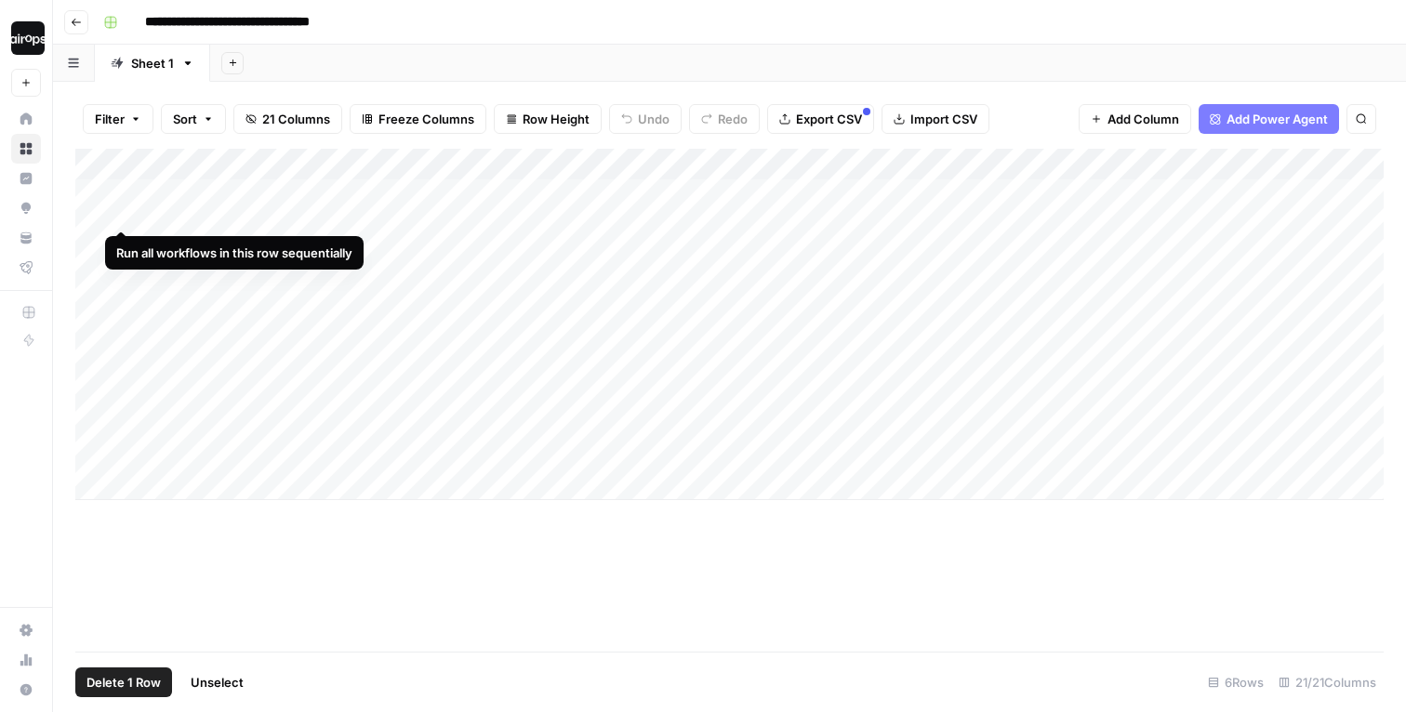 The height and width of the screenshot is (712, 1406). What do you see at coordinates (124, 682) in the screenshot?
I see `button: Delete 1 Row` at bounding box center [124, 682].